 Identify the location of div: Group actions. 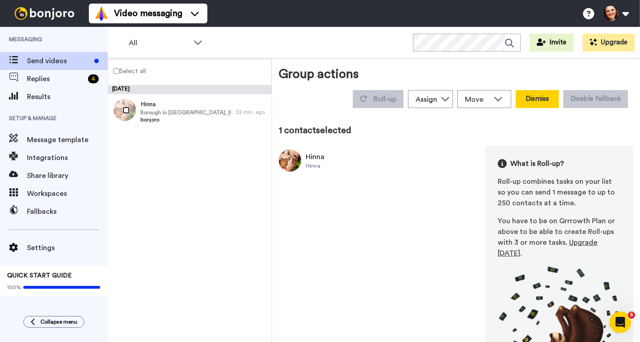
(319, 76).